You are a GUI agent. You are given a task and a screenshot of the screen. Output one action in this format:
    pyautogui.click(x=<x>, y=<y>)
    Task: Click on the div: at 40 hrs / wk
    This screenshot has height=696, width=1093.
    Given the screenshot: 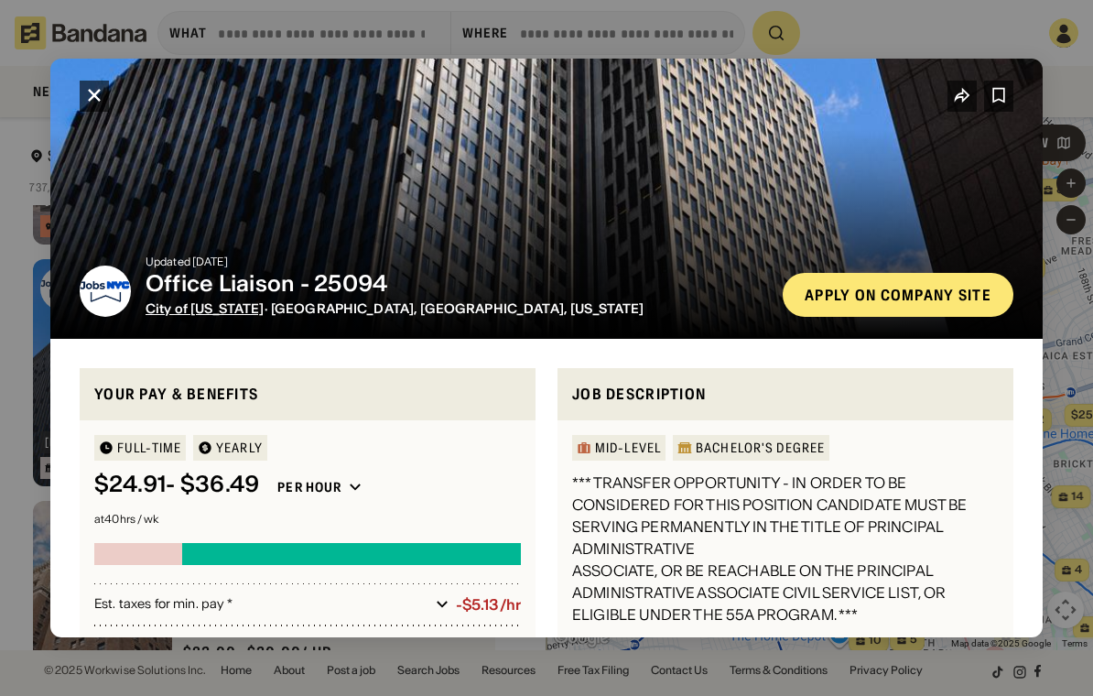 What is the action you would take?
    pyautogui.click(x=308, y=519)
    